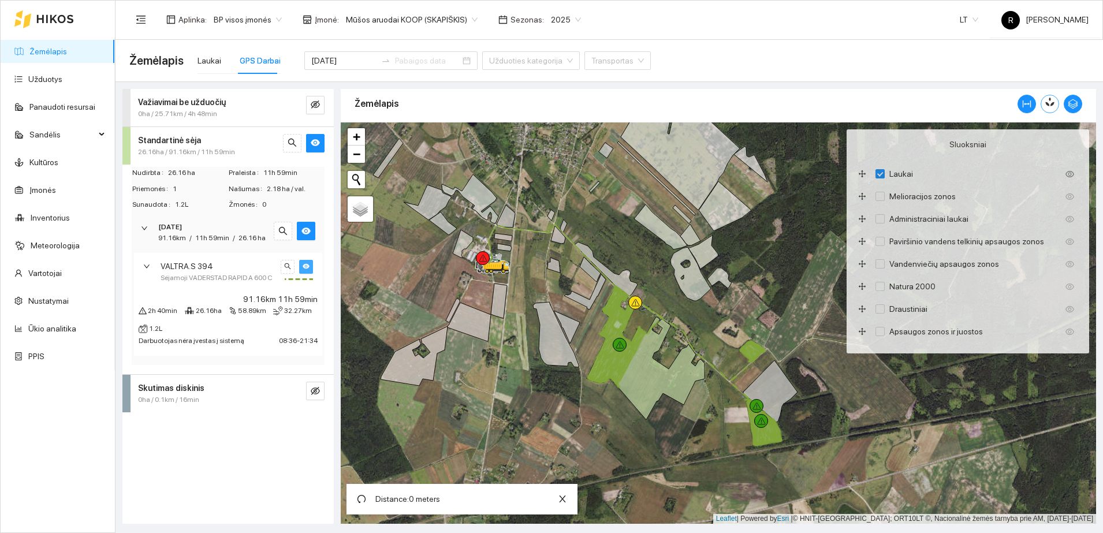 The height and width of the screenshot is (533, 1103). What do you see at coordinates (212, 238) in the screenshot?
I see `span: 11h 59min` at bounding box center [212, 238].